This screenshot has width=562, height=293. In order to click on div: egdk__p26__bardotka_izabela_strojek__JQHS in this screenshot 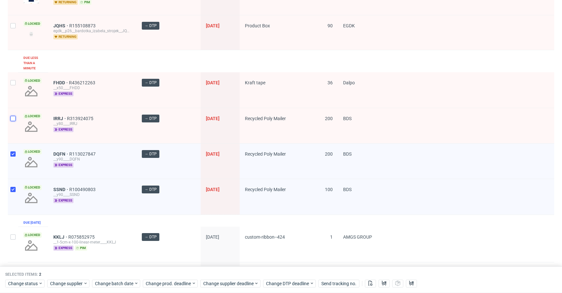, I will do `click(92, 31)`.